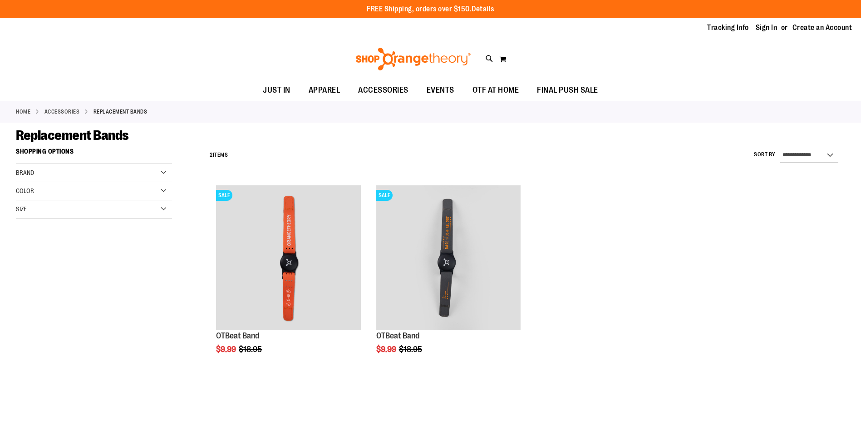 The image size is (861, 437). I want to click on a: Tracking Info, so click(728, 28).